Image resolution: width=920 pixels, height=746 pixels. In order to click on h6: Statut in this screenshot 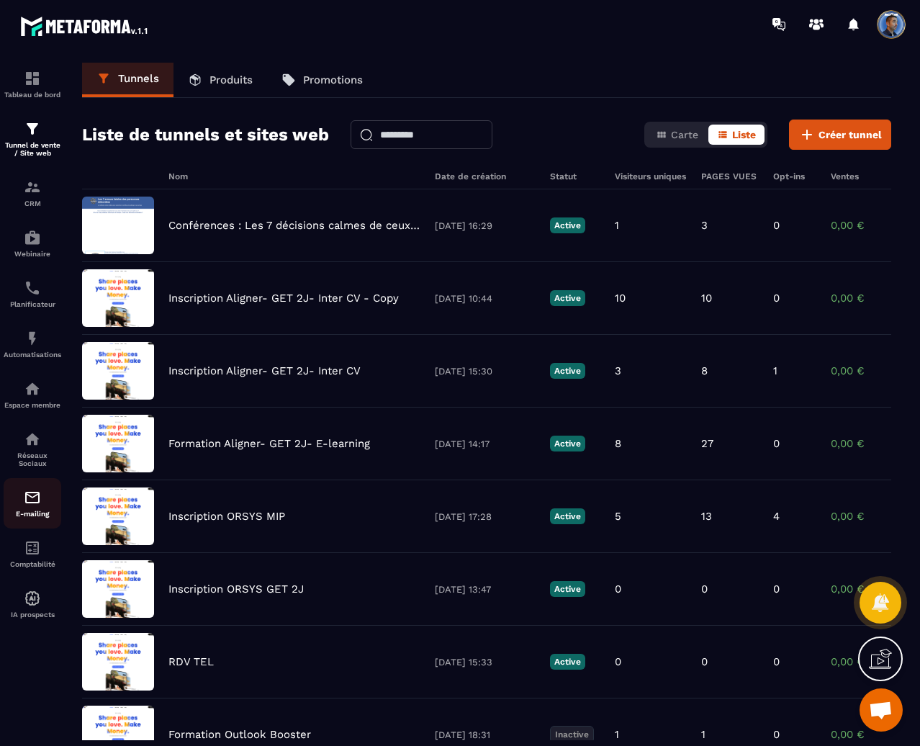, I will do `click(575, 176)`.